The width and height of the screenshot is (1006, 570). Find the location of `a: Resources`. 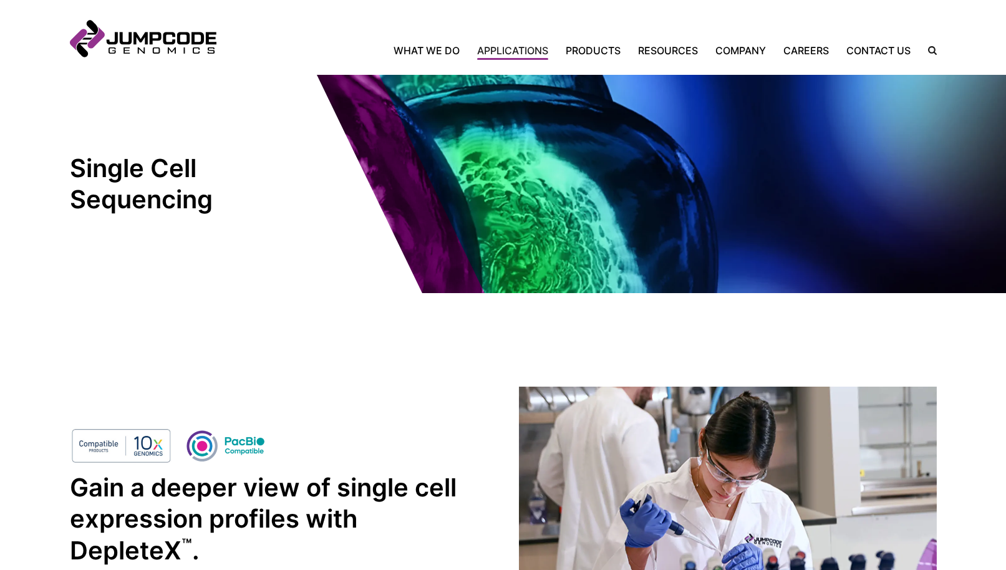

a: Resources is located at coordinates (668, 51).